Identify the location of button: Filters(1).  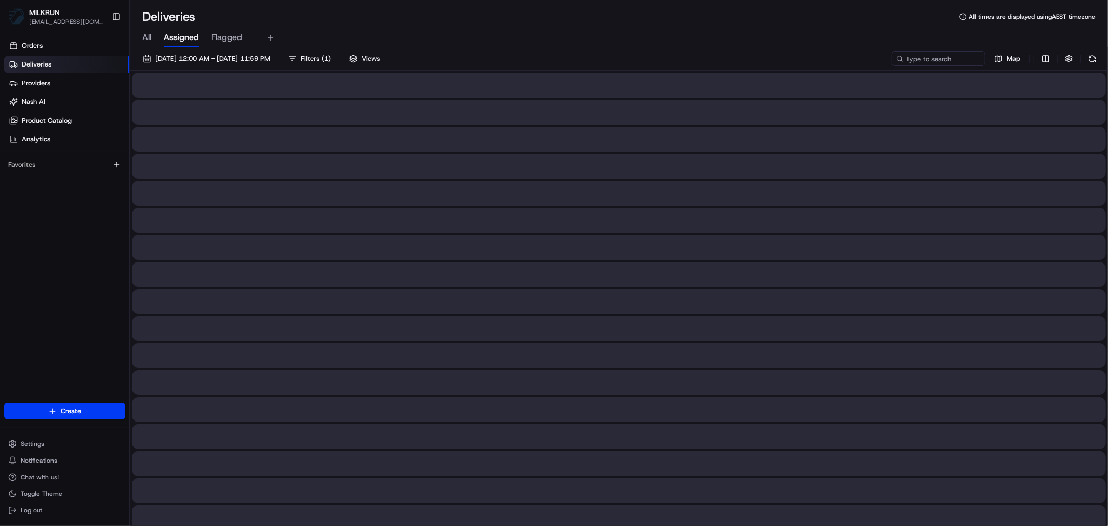
(310, 59).